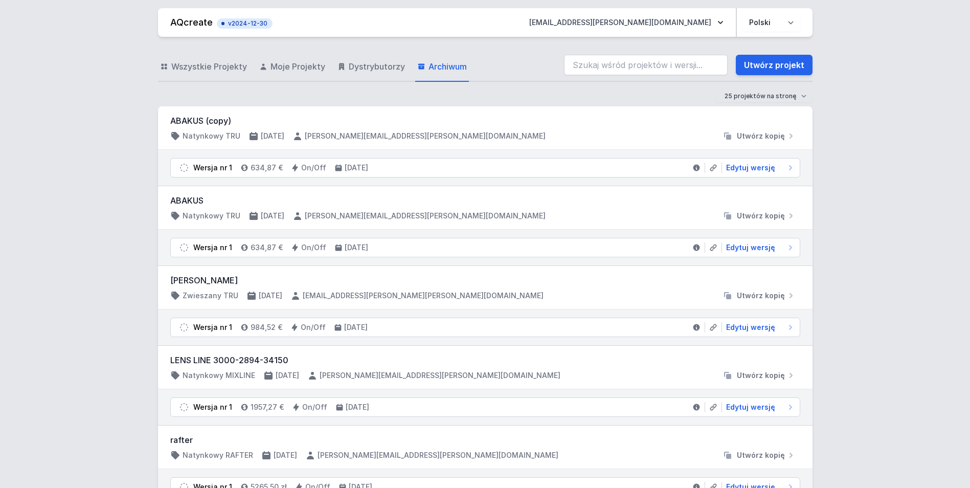 The height and width of the screenshot is (488, 970). Describe the element at coordinates (485, 200) in the screenshot. I see `h3: ABAKUS` at that location.